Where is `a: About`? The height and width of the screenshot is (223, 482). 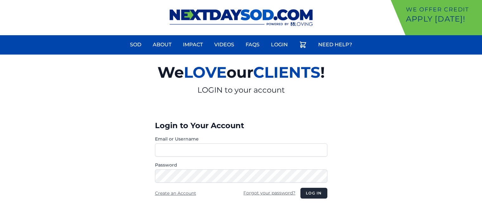 a: About is located at coordinates (162, 45).